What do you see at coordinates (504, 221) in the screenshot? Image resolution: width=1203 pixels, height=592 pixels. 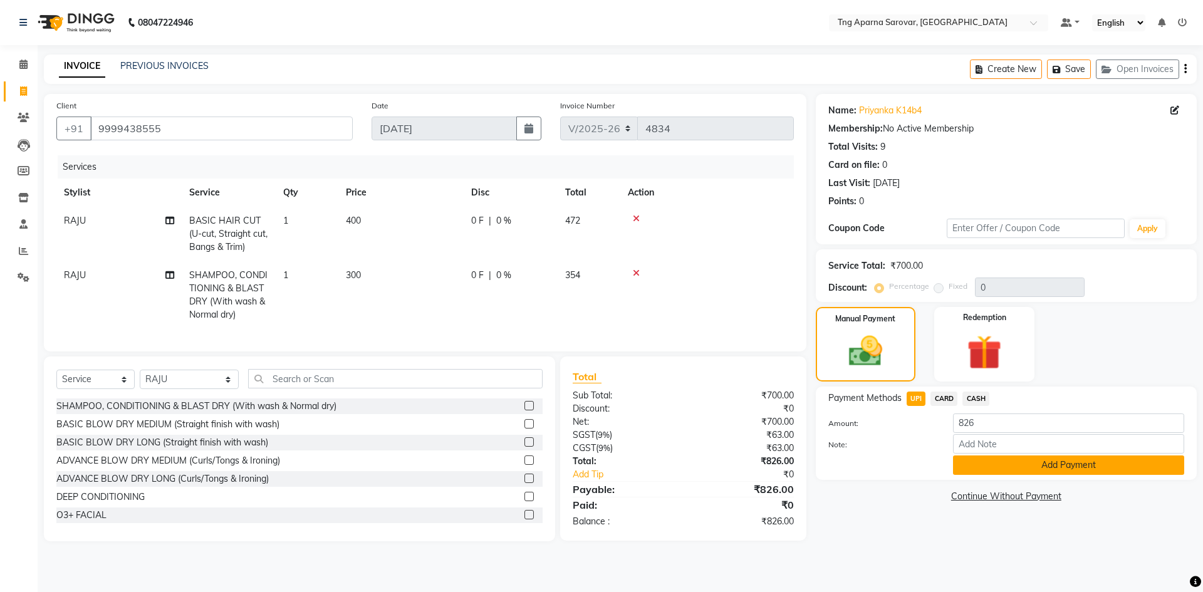 I see `span: 0 %` at bounding box center [504, 221].